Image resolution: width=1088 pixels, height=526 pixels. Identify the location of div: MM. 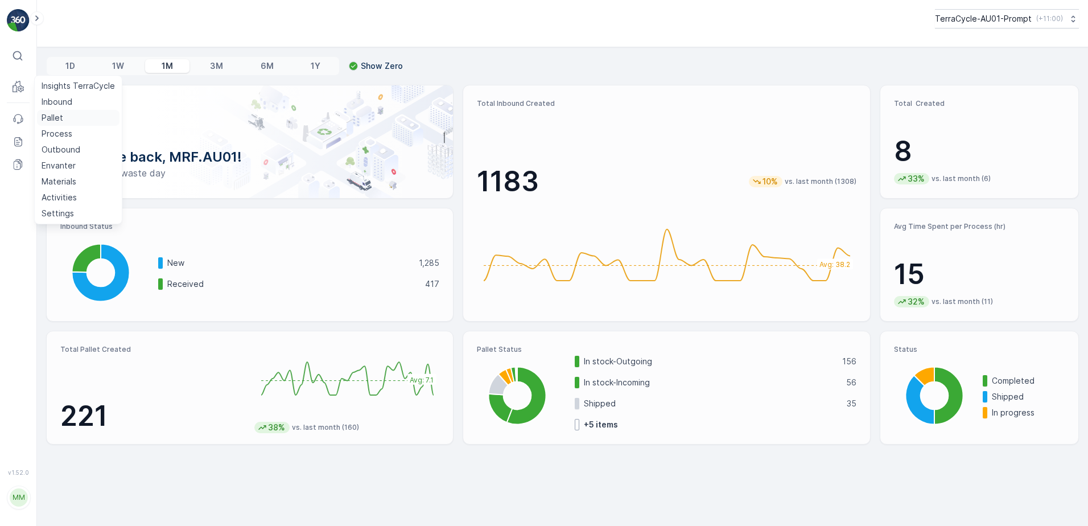
(19, 498).